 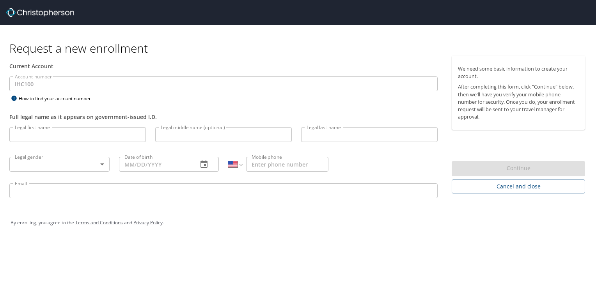 I want to click on input: Enter phone number, so click(x=287, y=164).